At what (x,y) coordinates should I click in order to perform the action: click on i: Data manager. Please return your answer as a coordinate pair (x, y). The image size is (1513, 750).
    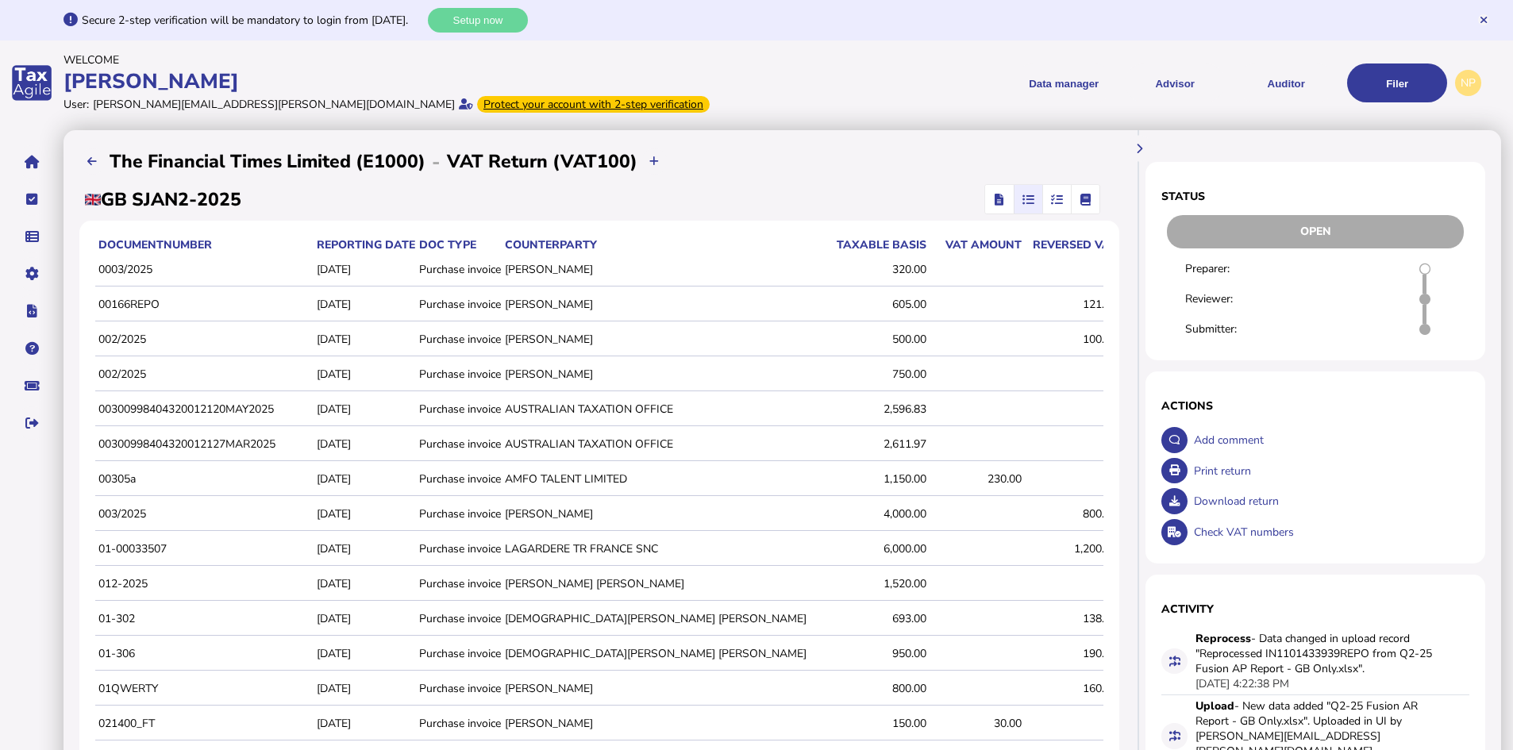
    Looking at the image, I should click on (32, 237).